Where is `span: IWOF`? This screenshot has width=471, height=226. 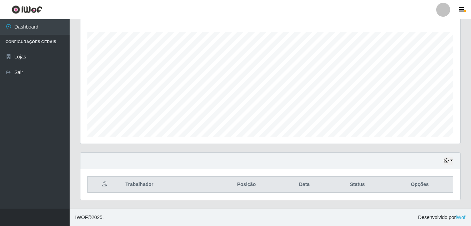 span: IWOF is located at coordinates (81, 217).